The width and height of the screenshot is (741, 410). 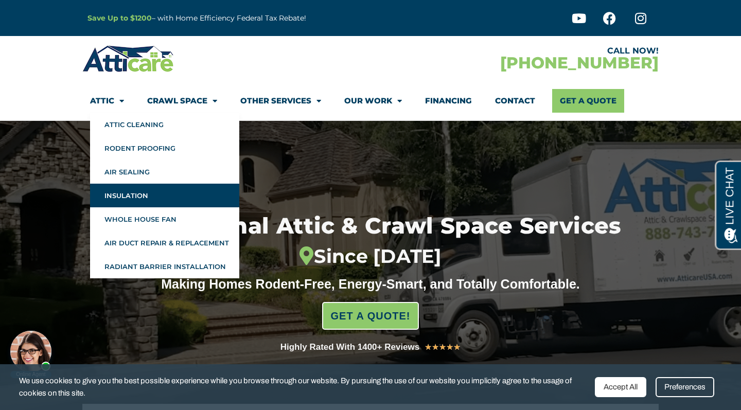 What do you see at coordinates (514, 51) in the screenshot?
I see `div: CALL NOW!` at bounding box center [514, 51].